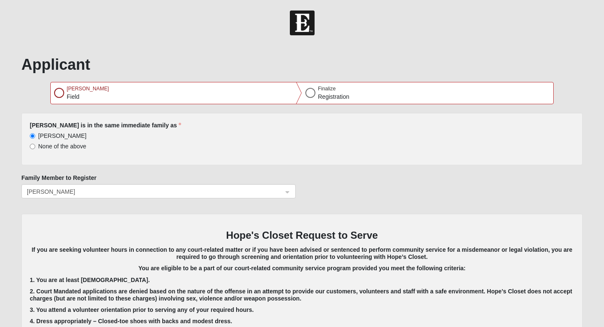 The image size is (604, 327). Describe the element at coordinates (302, 253) in the screenshot. I see `h5: If you are seeking volunteer hours in connection to any court-related matter or if you have been ...` at that location.